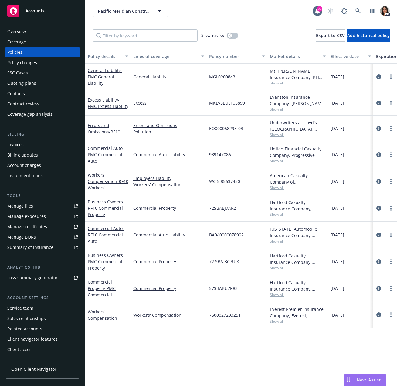  I want to click on span: BA040000078992, so click(227, 235).